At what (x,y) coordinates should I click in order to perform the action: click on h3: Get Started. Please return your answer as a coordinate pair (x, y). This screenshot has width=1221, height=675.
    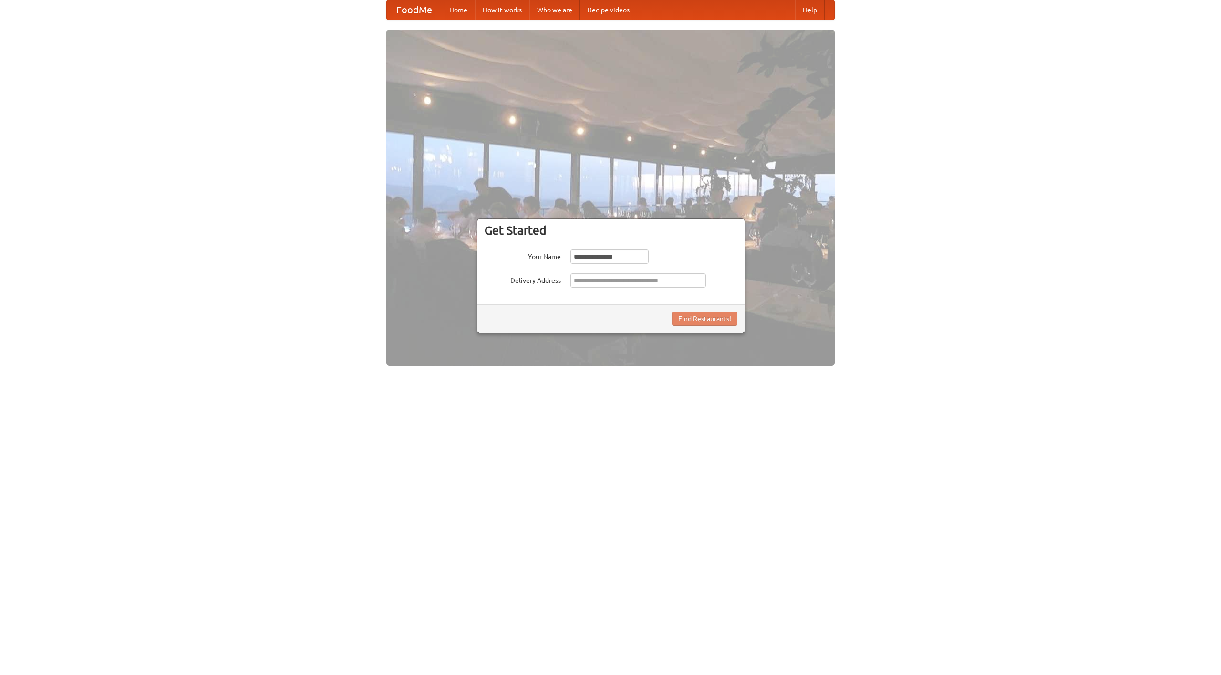
    Looking at the image, I should click on (611, 230).